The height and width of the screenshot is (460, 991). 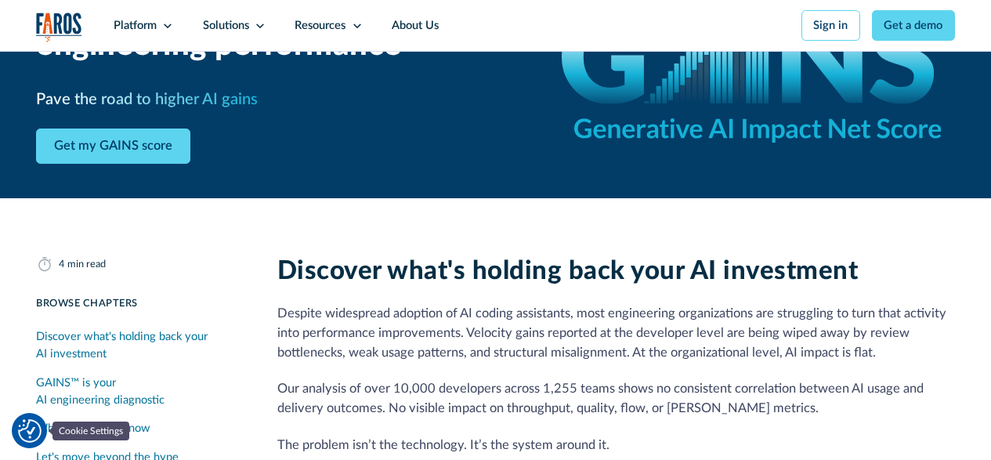 I want to click on div: Resources, so click(x=320, y=26).